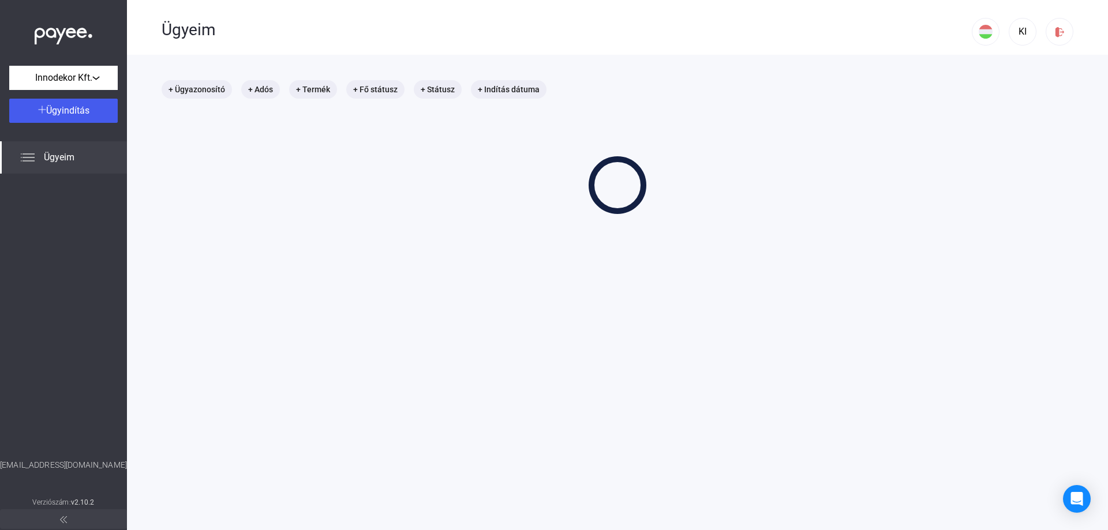 This screenshot has height=530, width=1108. I want to click on button: KI, so click(1023, 32).